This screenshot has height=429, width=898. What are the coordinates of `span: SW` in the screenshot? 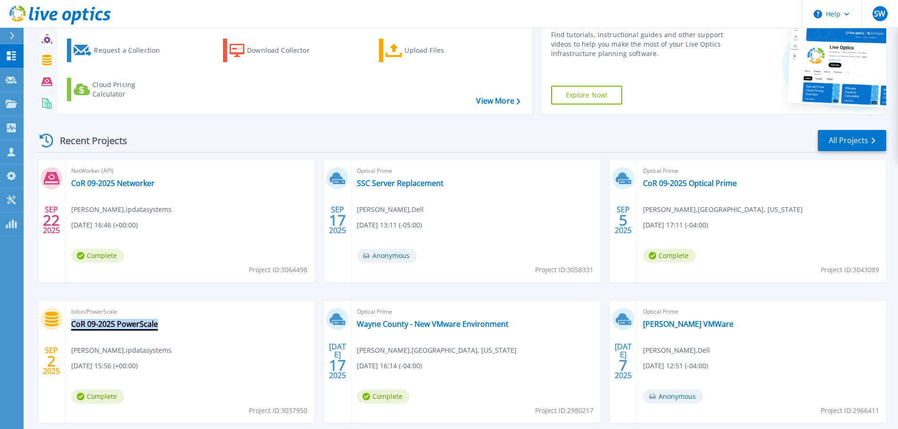 It's located at (879, 14).